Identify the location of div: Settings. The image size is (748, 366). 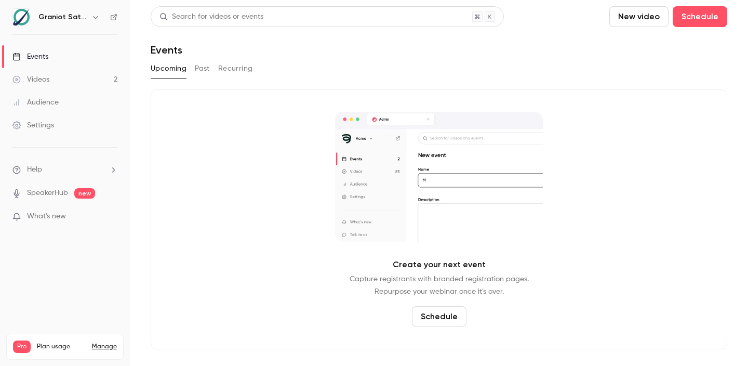
(33, 125).